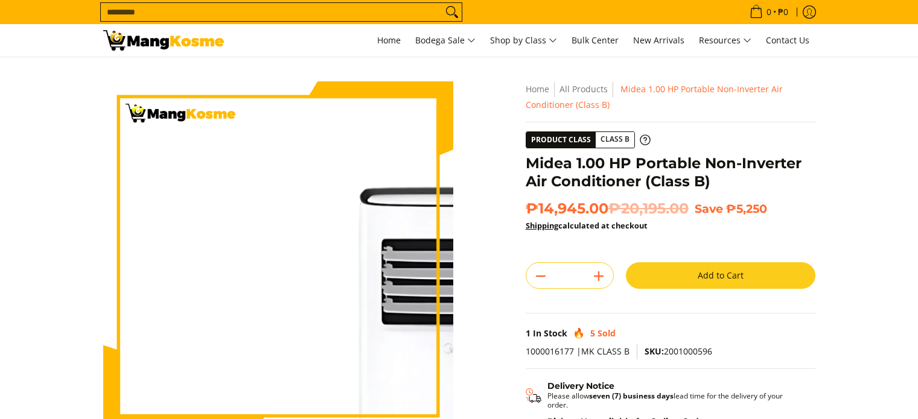 The height and width of the screenshot is (419, 918). What do you see at coordinates (648, 209) in the screenshot?
I see `del: ₱20,195.00` at bounding box center [648, 209].